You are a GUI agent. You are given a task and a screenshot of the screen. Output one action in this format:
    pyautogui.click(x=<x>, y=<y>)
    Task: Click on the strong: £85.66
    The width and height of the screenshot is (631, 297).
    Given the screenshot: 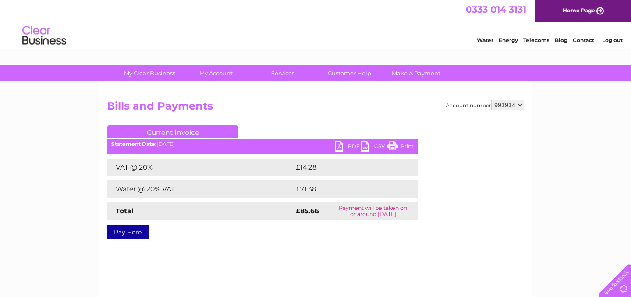 What is the action you would take?
    pyautogui.click(x=307, y=211)
    